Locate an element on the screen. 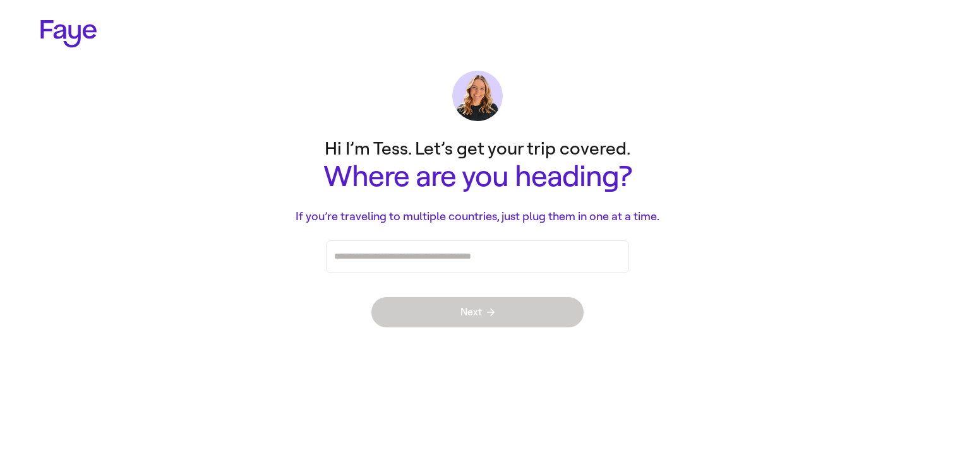  span: Next is located at coordinates (477, 313).